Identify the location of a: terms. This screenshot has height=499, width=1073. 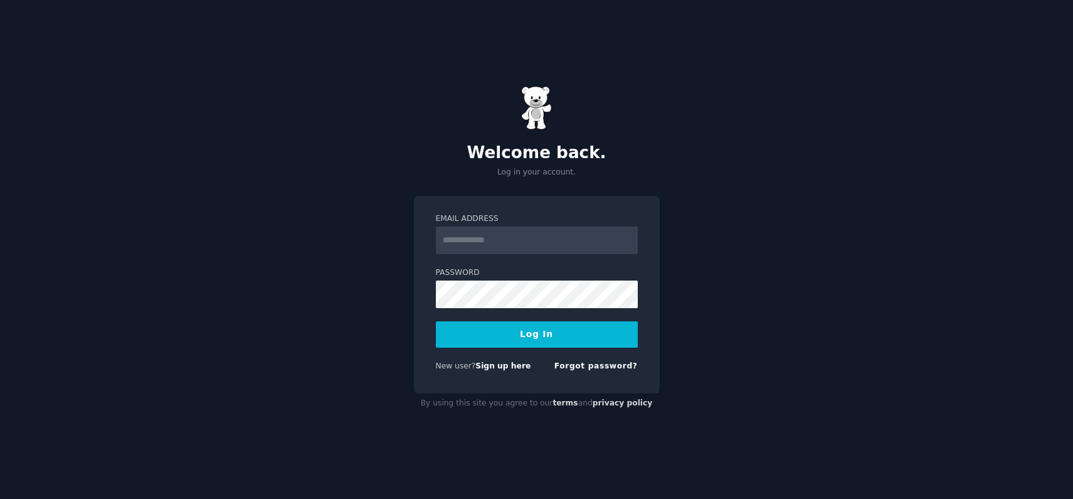
(565, 403).